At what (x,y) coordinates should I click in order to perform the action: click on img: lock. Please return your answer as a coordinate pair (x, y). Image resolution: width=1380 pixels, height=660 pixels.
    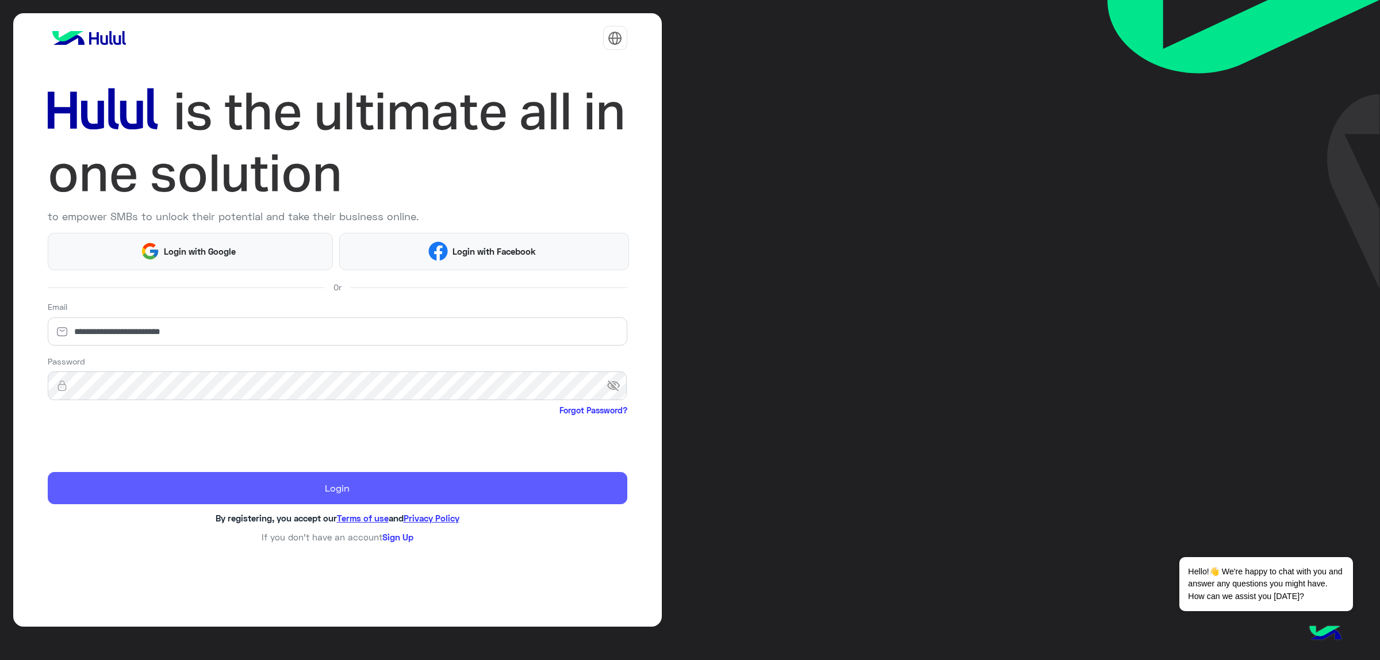
    Looking at the image, I should click on (62, 386).